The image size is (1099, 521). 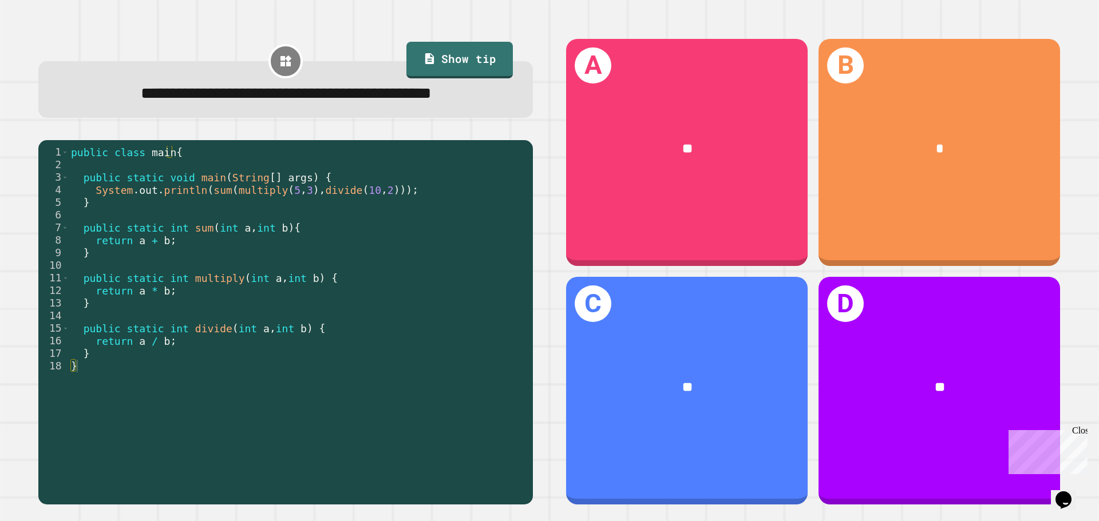 What do you see at coordinates (53, 165) in the screenshot?
I see `div: 2` at bounding box center [53, 165].